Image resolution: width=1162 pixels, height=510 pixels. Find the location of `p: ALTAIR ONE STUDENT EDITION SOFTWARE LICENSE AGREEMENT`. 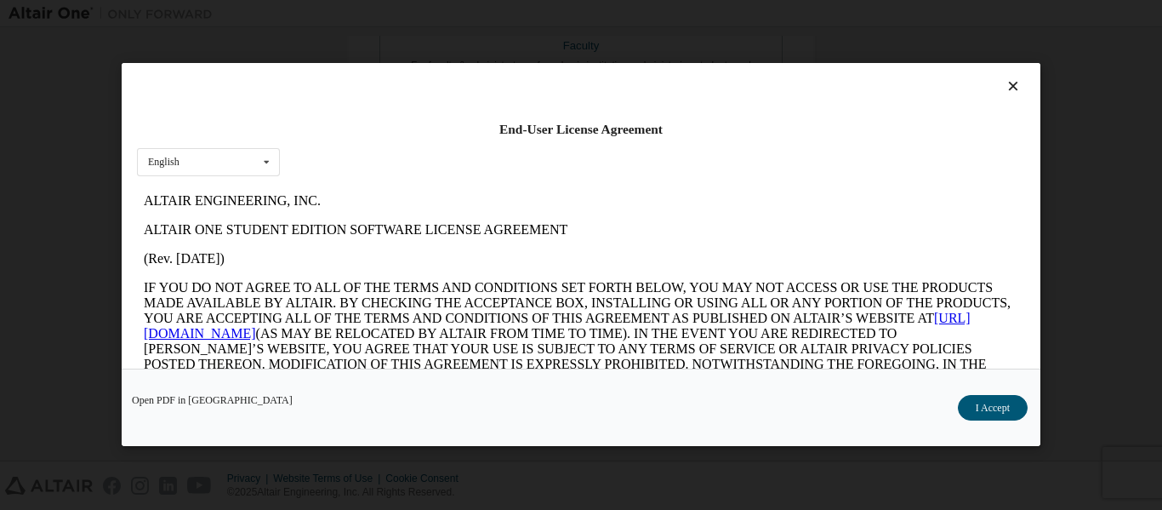

p: ALTAIR ONE STUDENT EDITION SOFTWARE LICENSE AGREEMENT is located at coordinates (444, 43).